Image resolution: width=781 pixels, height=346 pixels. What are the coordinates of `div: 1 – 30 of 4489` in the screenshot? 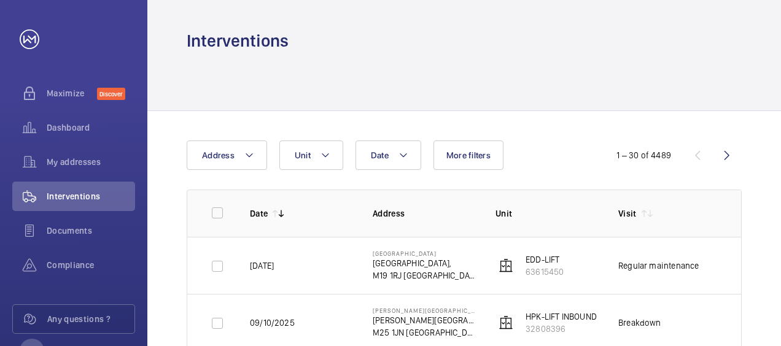 It's located at (643, 155).